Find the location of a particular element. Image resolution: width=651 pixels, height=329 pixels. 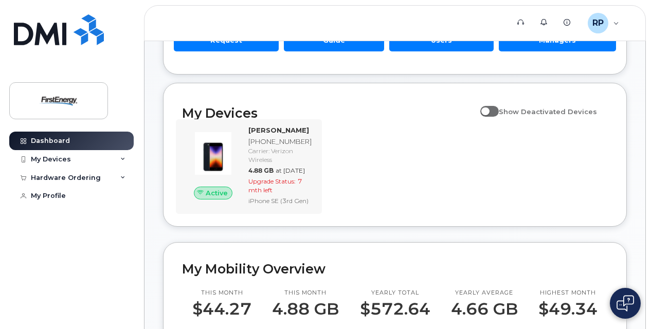

input: Show Deactivated Devices is located at coordinates (484, 106).